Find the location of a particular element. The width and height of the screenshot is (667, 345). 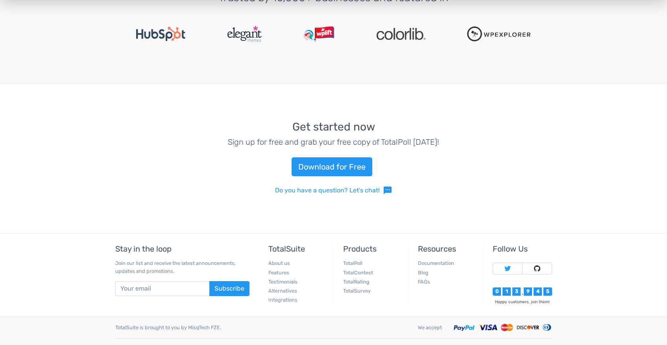

h5: TotalSuite is located at coordinates (298, 248).